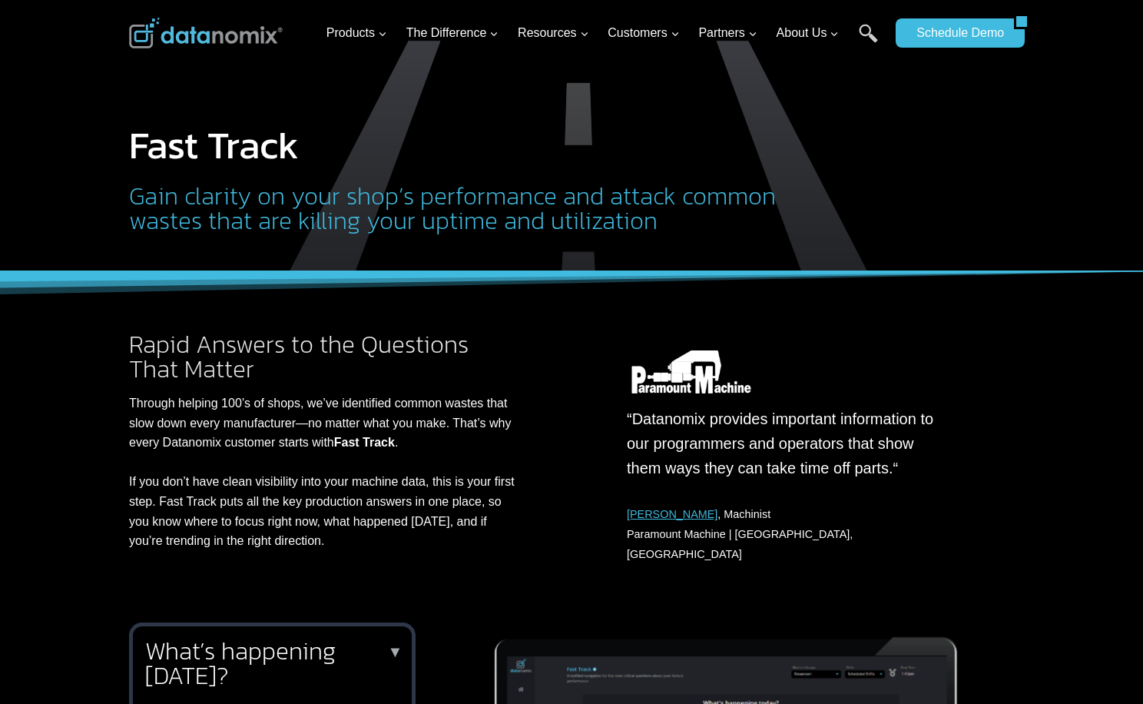 The width and height of the screenshot is (1143, 704). What do you see at coordinates (643, 33) in the screenshot?
I see `span: Customers` at bounding box center [643, 33].